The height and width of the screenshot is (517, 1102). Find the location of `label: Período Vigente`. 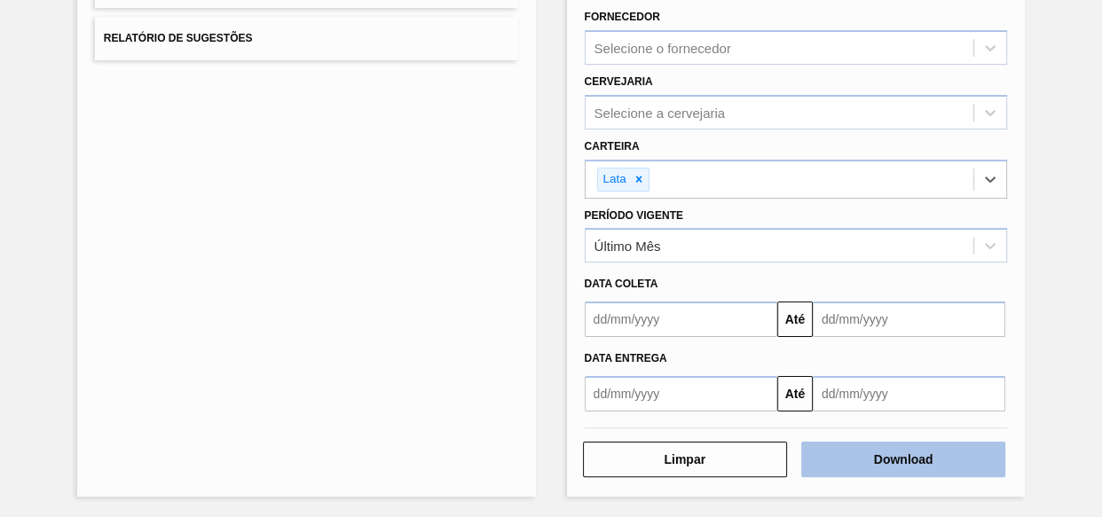

label: Período Vigente is located at coordinates (633, 216).